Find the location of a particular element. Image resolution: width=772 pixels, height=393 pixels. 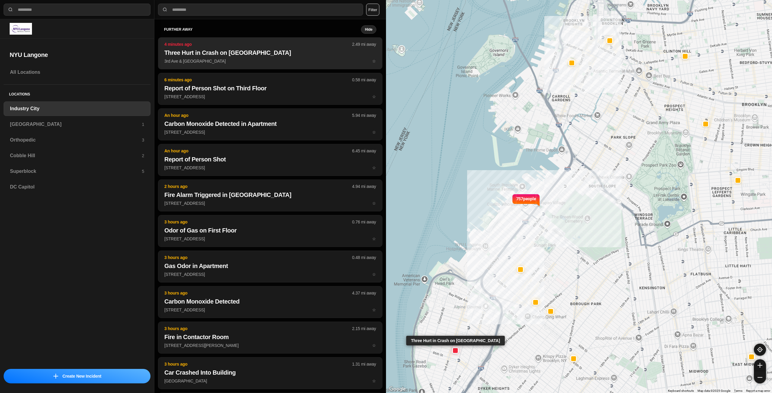

p: 2.15 mi away is located at coordinates (364, 329).